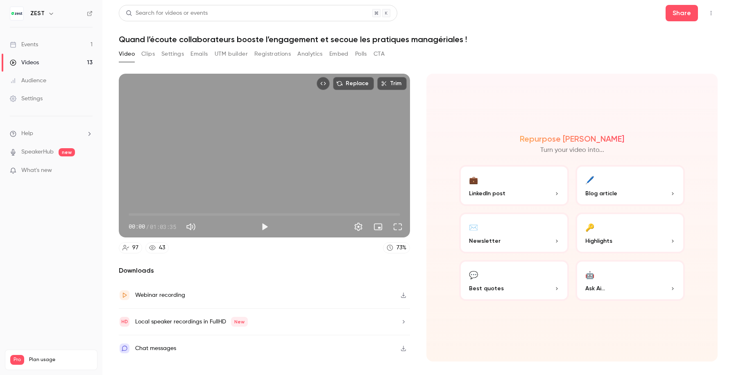 The image size is (734, 375). What do you see at coordinates (51, 133) in the screenshot?
I see `li: help-dropdown-opener` at bounding box center [51, 133].